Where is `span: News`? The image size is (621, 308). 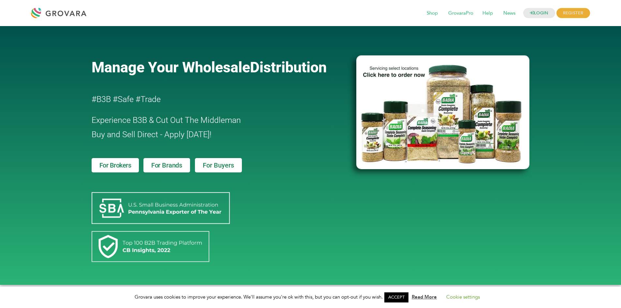
span: News is located at coordinates (509, 13).